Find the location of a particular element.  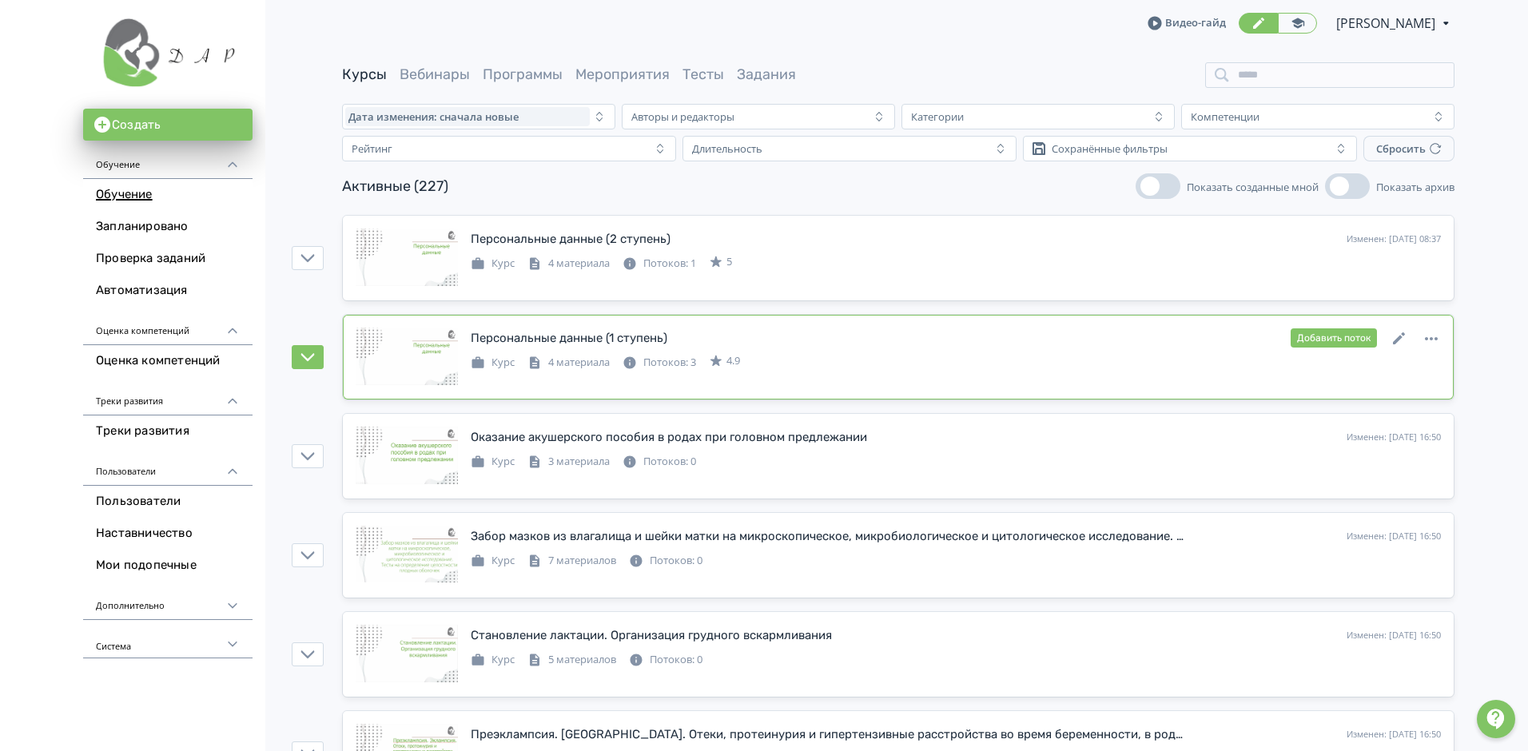

a: Переключиться в режим ученика is located at coordinates (1297, 23).